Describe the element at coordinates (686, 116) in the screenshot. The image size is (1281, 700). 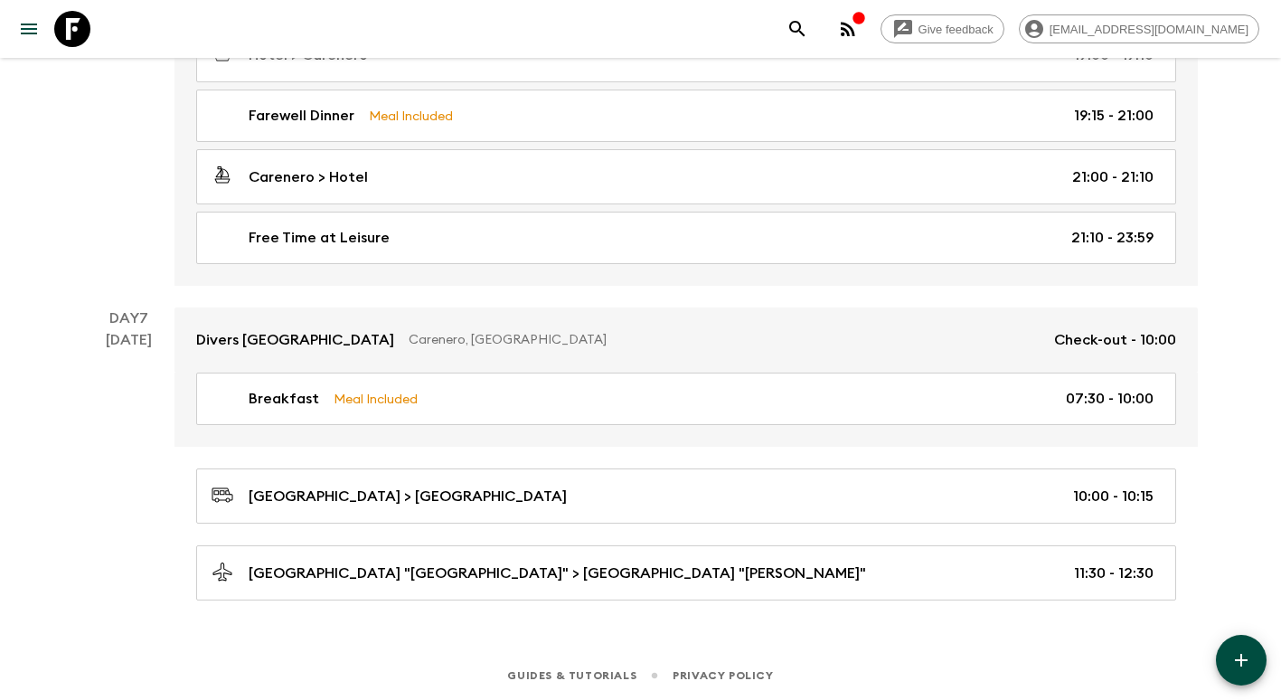
I see `a: Farewell DinnerMeal Included19:15 - 21:00` at that location.